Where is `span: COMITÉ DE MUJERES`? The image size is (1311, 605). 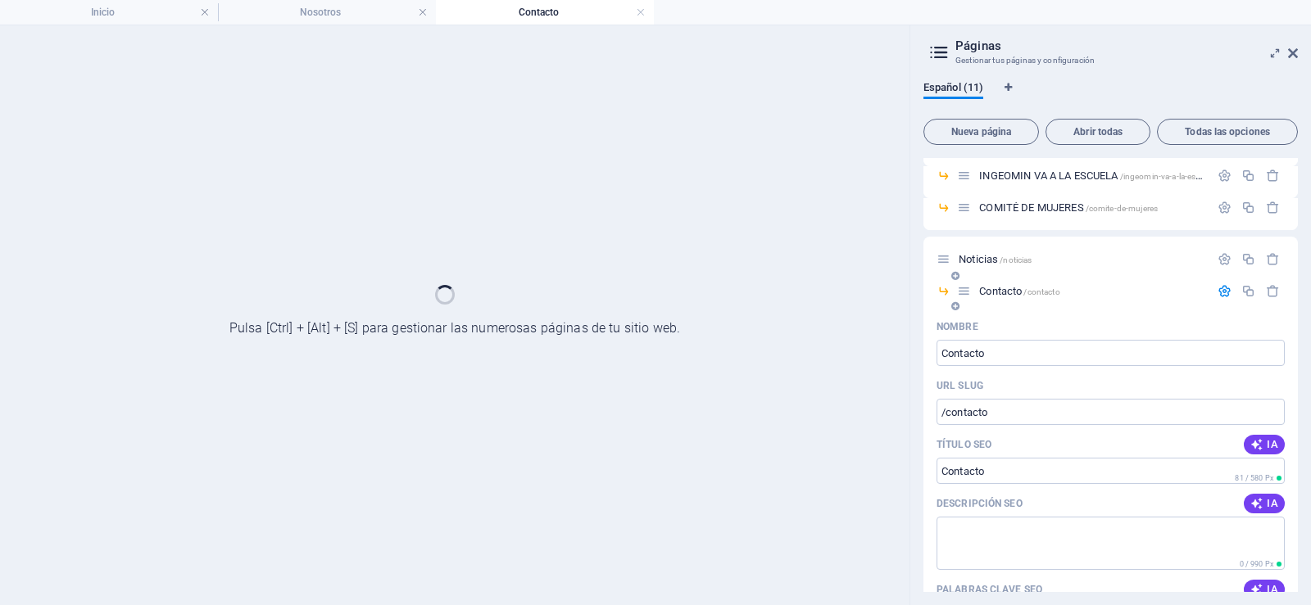 span: COMITÉ DE MUJERES is located at coordinates (1068, 207).